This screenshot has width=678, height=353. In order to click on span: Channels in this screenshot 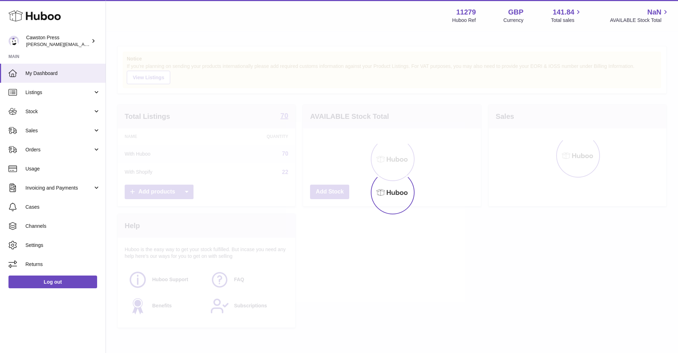, I will do `click(63, 226)`.